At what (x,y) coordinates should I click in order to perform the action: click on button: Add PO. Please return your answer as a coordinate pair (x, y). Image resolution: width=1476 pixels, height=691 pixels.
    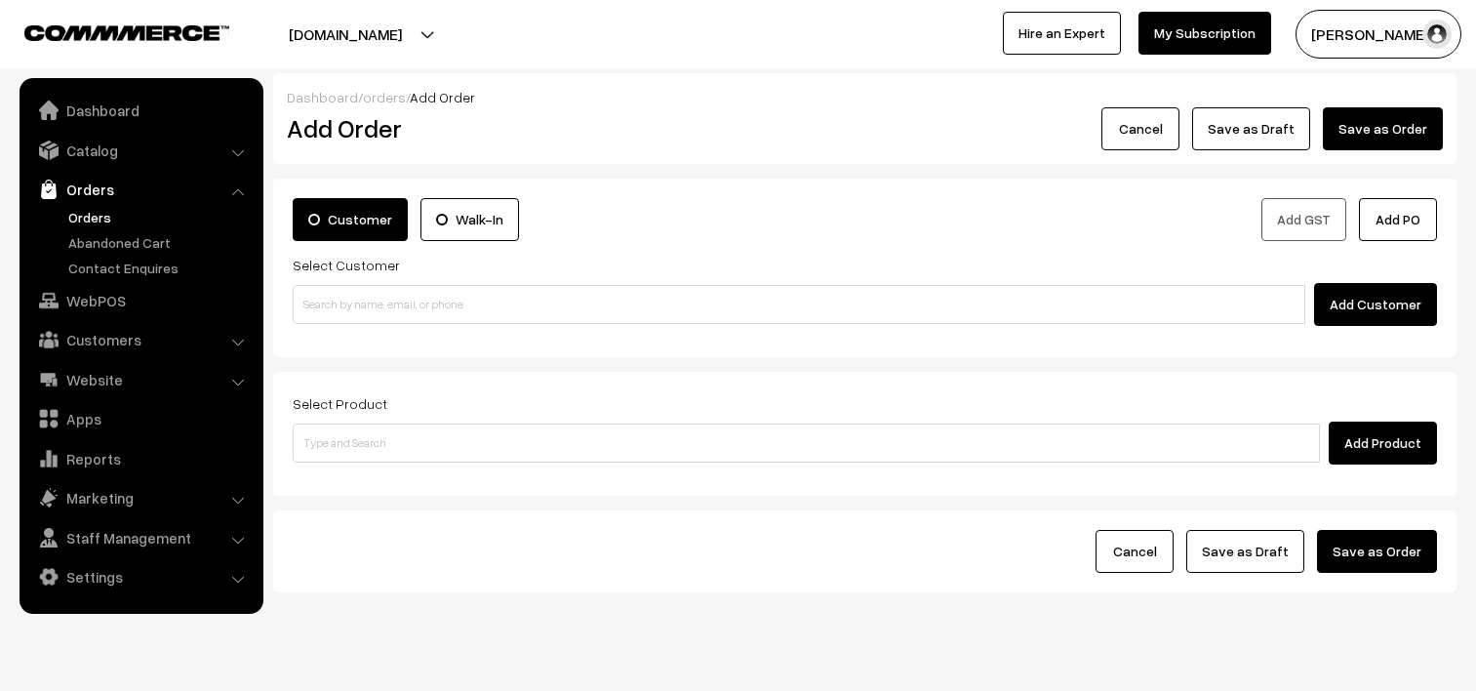
    Looking at the image, I should click on (1398, 220).